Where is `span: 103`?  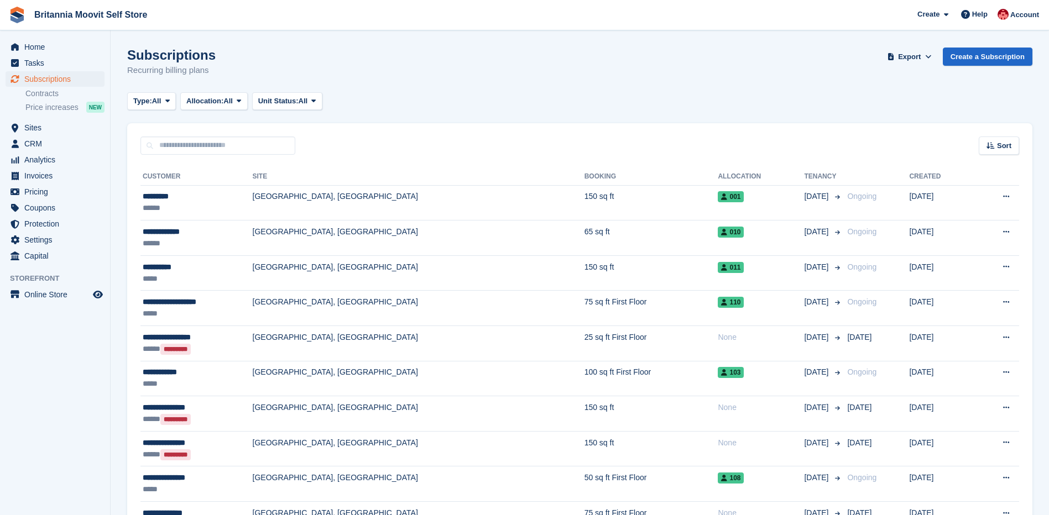 span: 103 is located at coordinates (730, 373).